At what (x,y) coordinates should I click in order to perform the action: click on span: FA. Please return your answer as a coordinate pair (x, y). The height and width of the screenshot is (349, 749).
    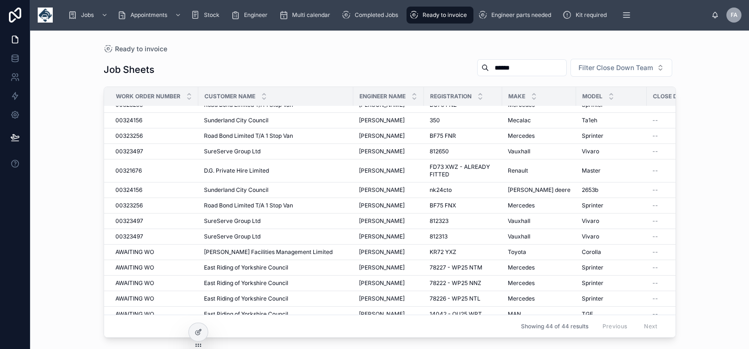
    Looking at the image, I should click on (734, 15).